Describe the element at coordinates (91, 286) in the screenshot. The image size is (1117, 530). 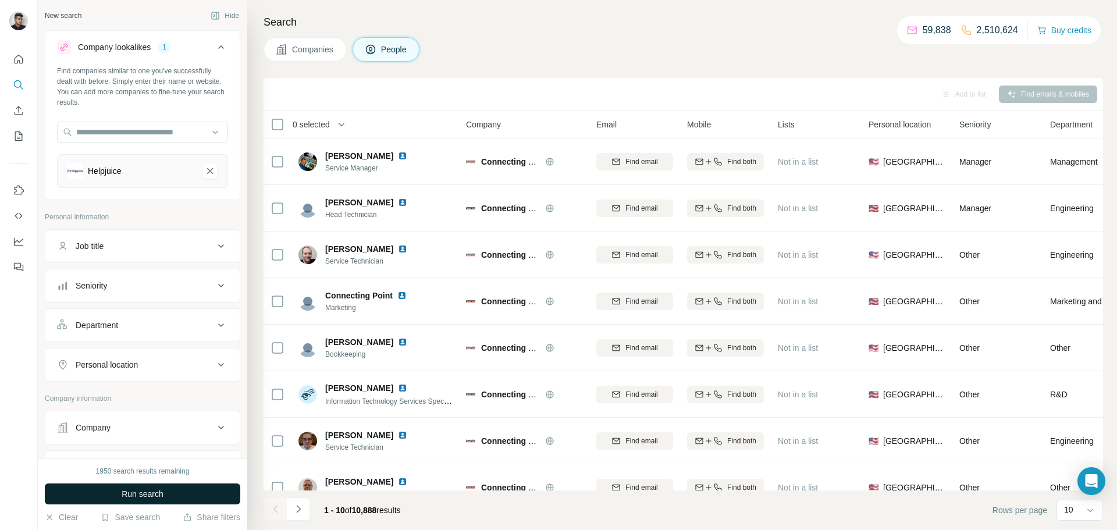
I see `div: Seniority` at that location.